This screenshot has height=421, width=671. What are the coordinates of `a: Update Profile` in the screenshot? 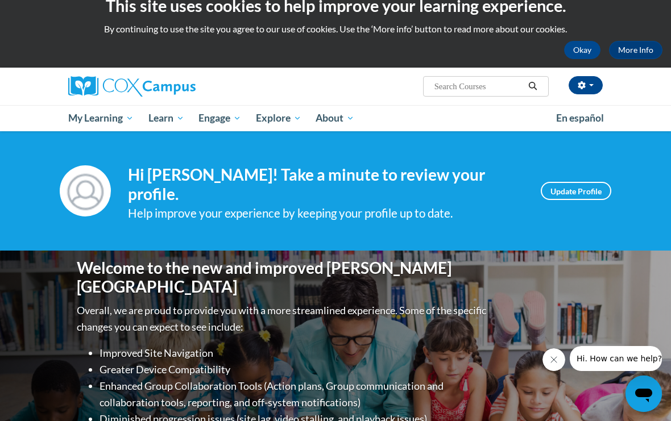 It's located at (576, 191).